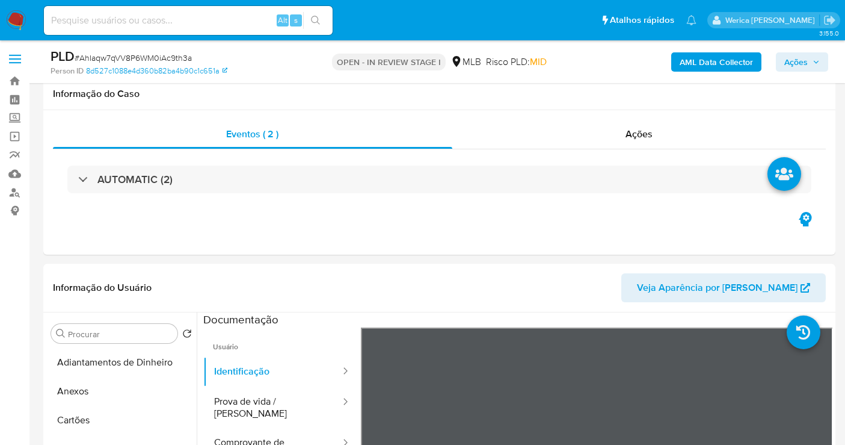  Describe the element at coordinates (188, 20) in the screenshot. I see `input: Pesquise usuários ou casos...` at that location.